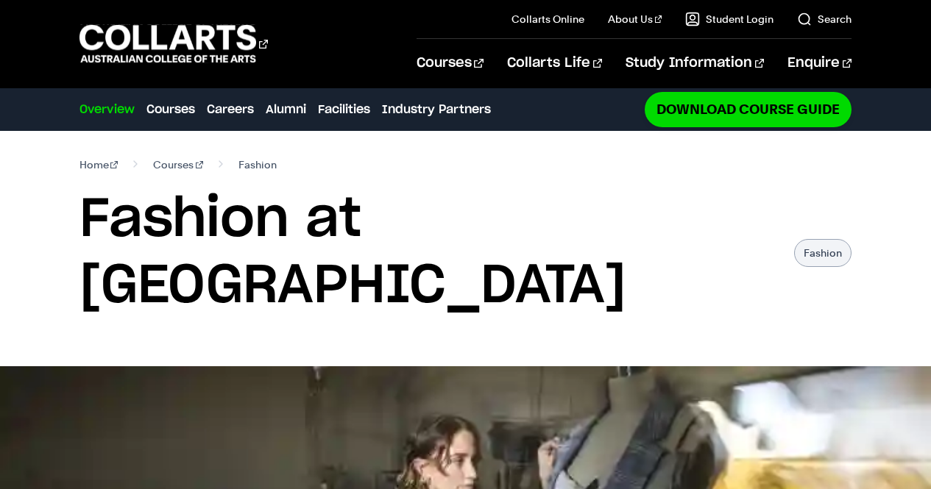  Describe the element at coordinates (824, 19) in the screenshot. I see `a: Search` at that location.